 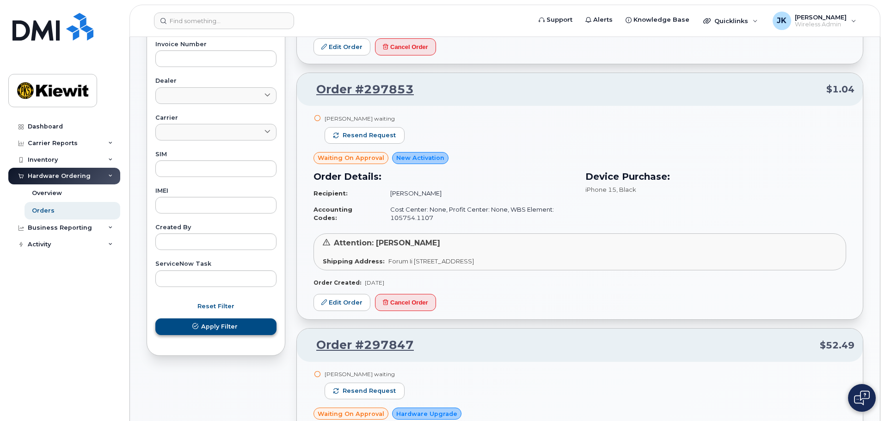 I want to click on label: SIM, so click(x=216, y=155).